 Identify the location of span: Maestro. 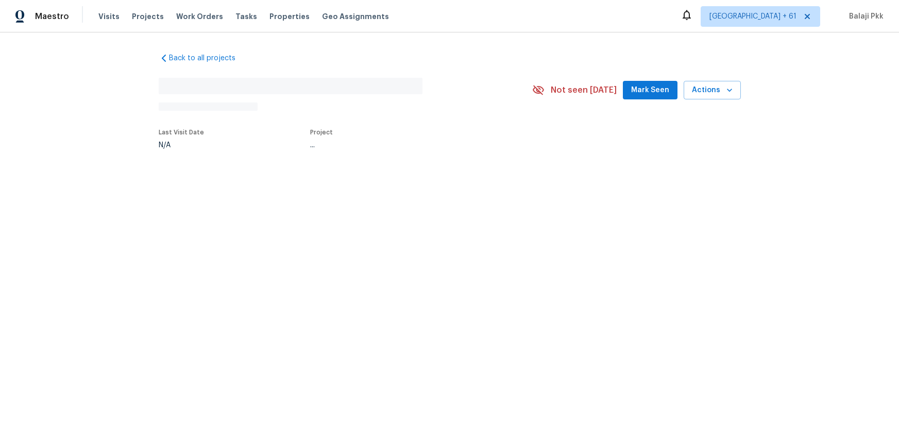
(52, 16).